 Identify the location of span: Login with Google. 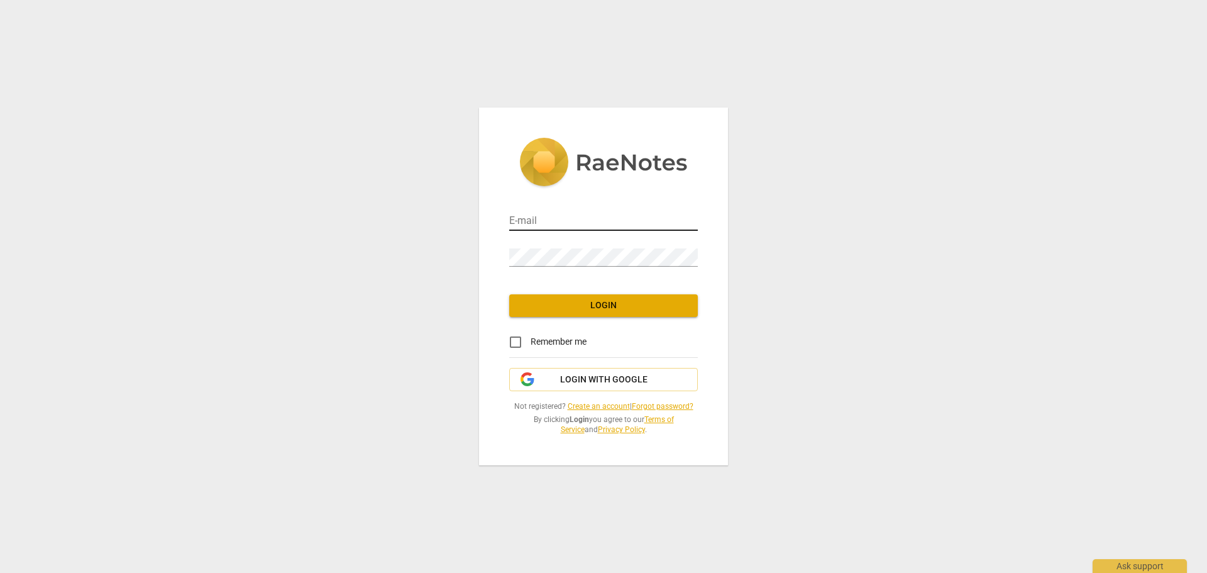
(604, 380).